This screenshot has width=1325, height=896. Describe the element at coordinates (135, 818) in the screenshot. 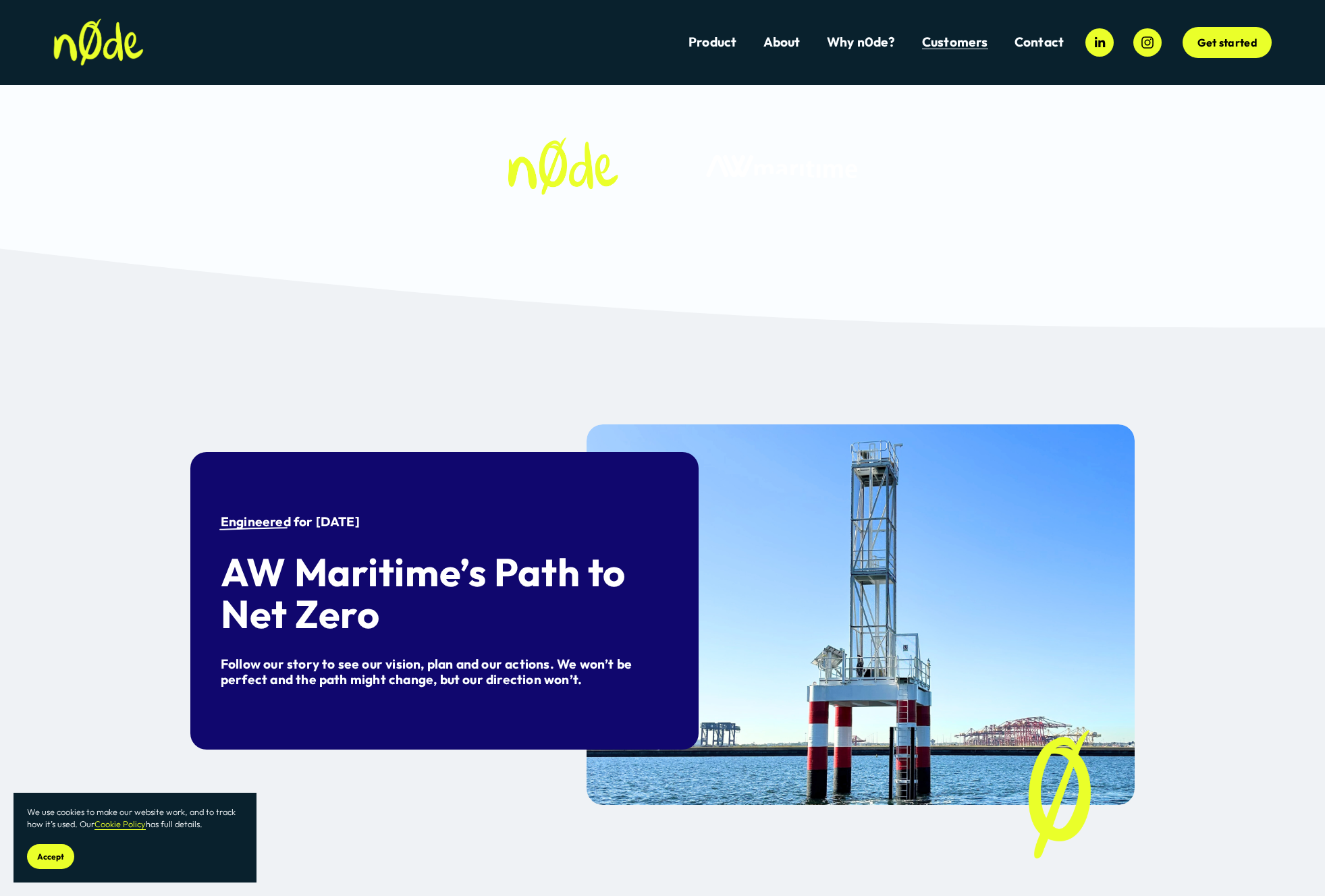

I see `p: We use cookies to make our website work, and to track how it’s used. Our has full details.` at that location.